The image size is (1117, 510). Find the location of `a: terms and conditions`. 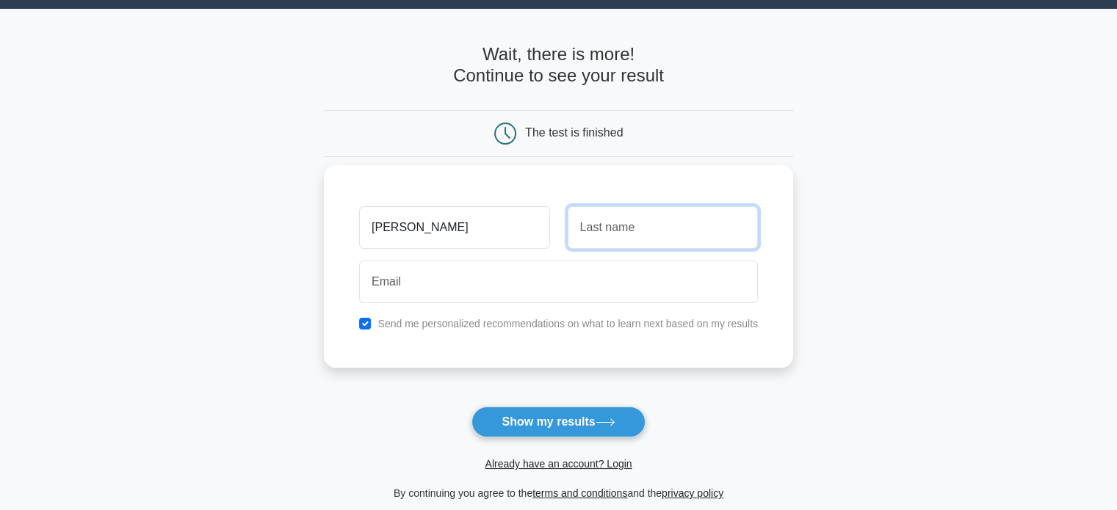

a: terms and conditions is located at coordinates (579, 493).